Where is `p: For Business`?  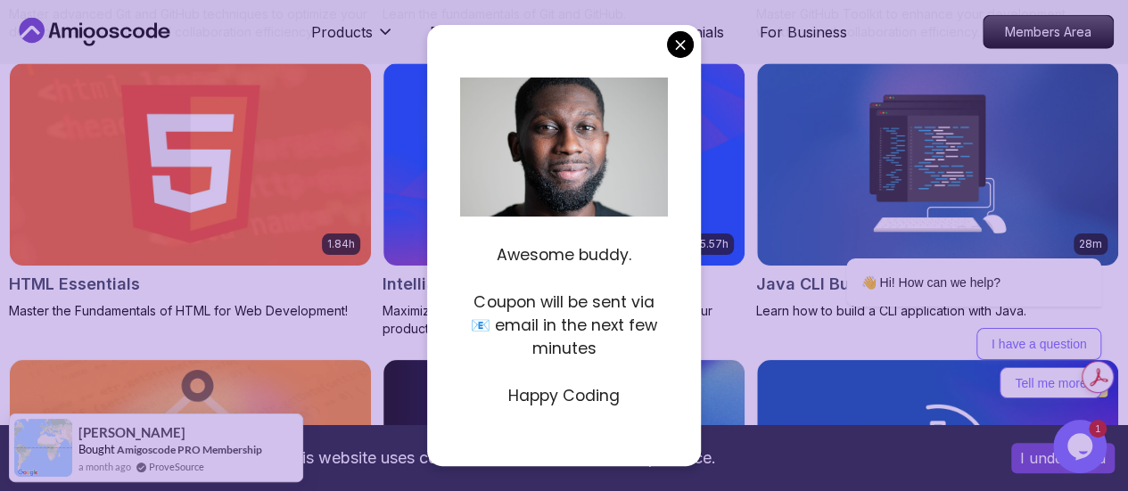 p: For Business is located at coordinates (803, 32).